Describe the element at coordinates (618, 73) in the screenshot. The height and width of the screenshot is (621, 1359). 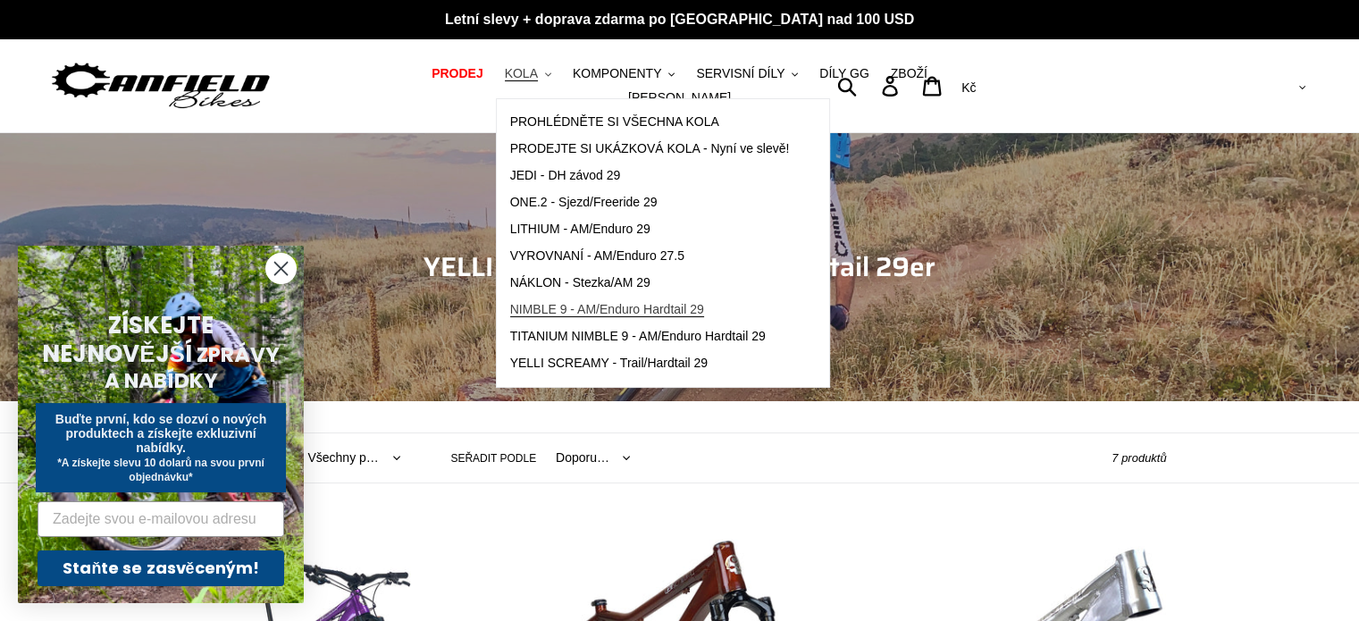
I see `font: KOMPONENTY` at that location.